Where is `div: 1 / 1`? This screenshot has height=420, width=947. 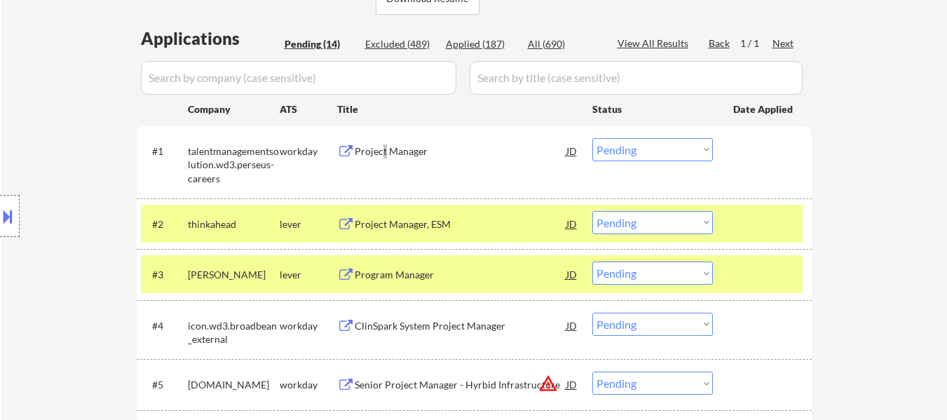
div: 1 / 1 is located at coordinates (757, 43).